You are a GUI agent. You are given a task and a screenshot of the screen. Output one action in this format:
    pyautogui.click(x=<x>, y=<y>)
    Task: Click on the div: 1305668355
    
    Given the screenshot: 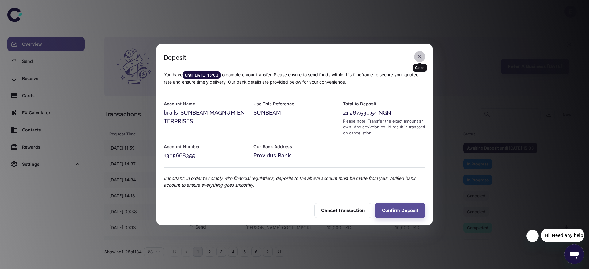 What is the action you would take?
    pyautogui.click(x=205, y=156)
    